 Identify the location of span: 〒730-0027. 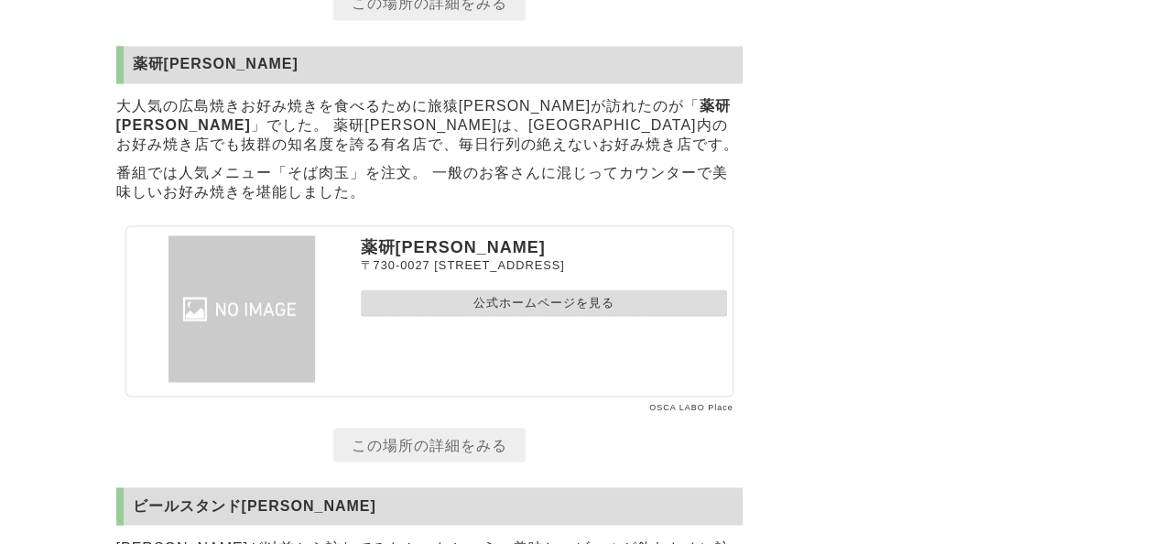
(396, 264).